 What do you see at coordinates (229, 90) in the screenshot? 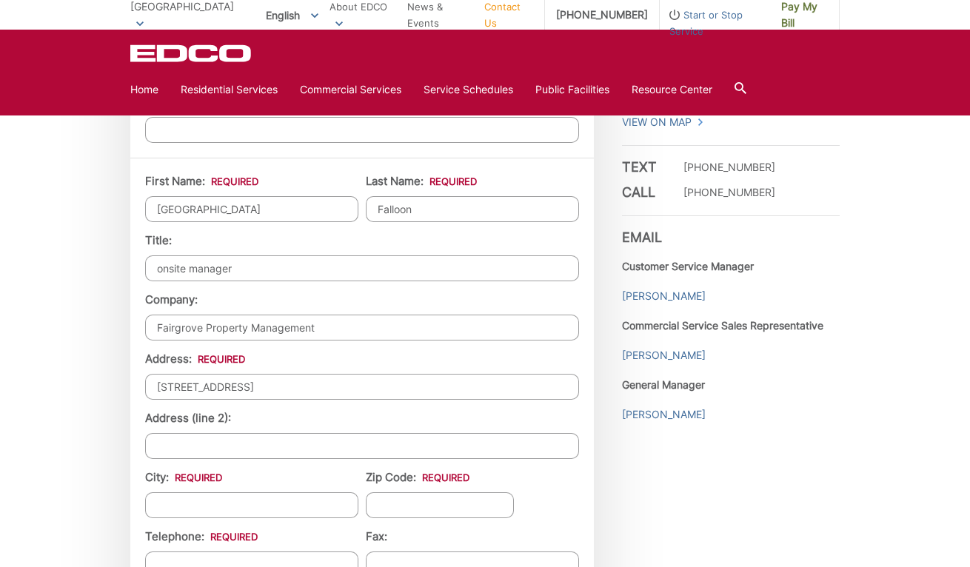
I see `a: Residential Services` at bounding box center [229, 90].